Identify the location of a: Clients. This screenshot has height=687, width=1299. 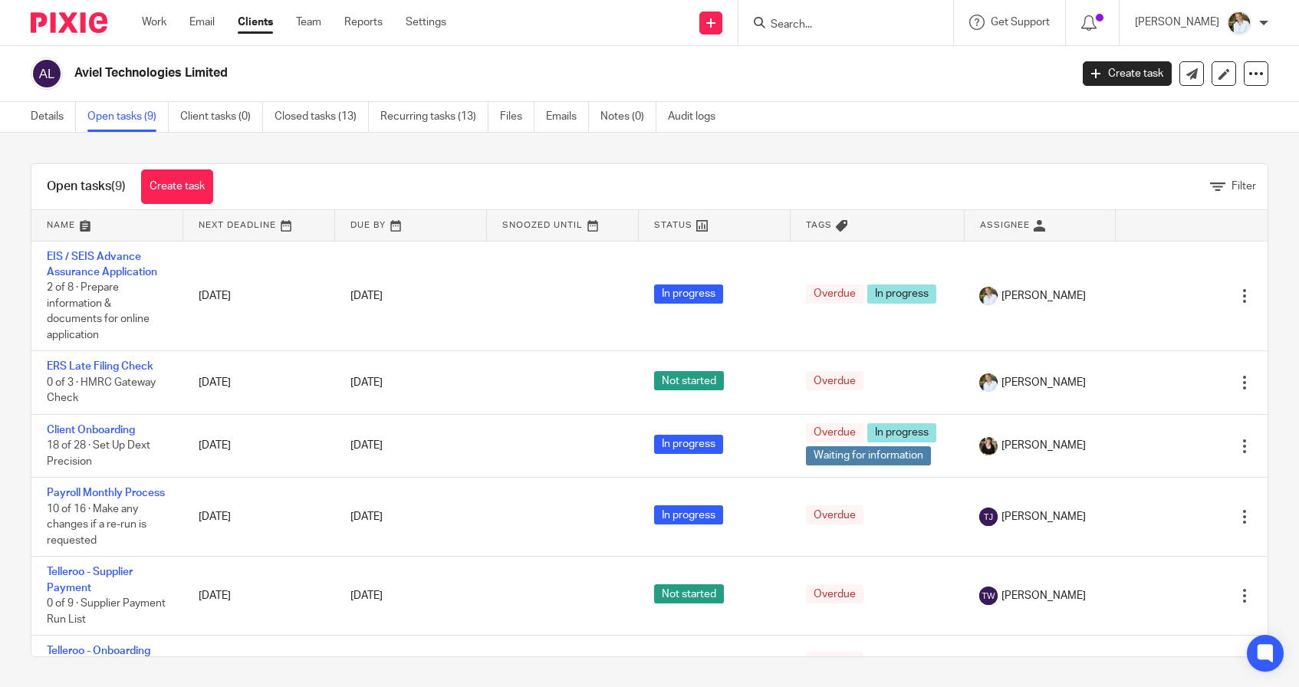
(255, 22).